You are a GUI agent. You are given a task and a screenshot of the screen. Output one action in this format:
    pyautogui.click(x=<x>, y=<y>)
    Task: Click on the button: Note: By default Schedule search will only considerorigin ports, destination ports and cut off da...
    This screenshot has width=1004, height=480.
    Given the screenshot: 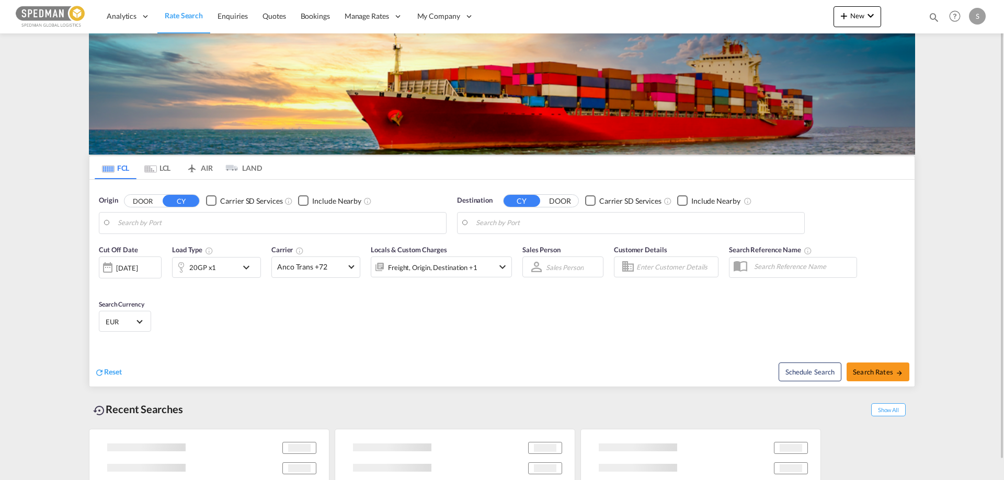 What is the action you would take?
    pyautogui.click(x=810, y=372)
    